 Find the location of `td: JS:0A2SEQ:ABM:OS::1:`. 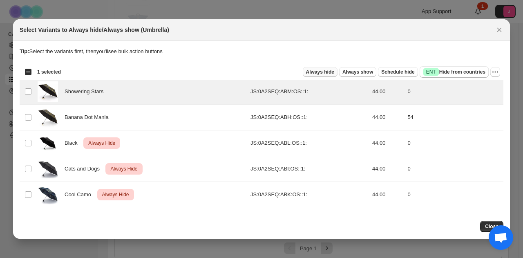

td: JS:0A2SEQ:ABM:OS::1: is located at coordinates (309, 91).